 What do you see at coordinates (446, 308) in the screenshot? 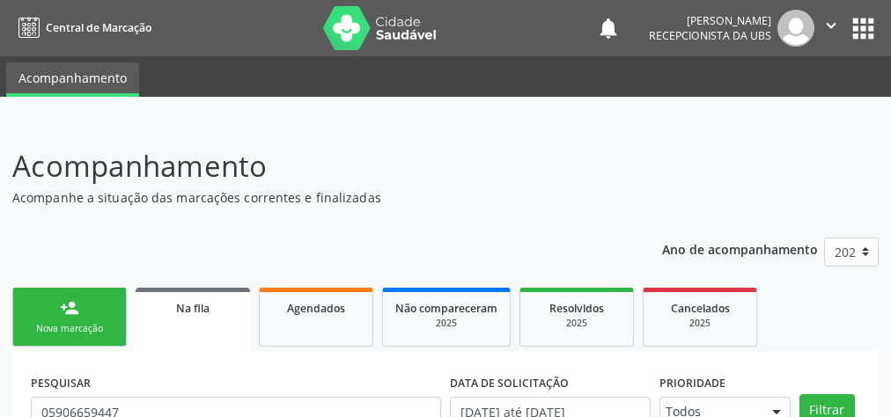
I see `span: Não compareceram` at bounding box center [446, 308].